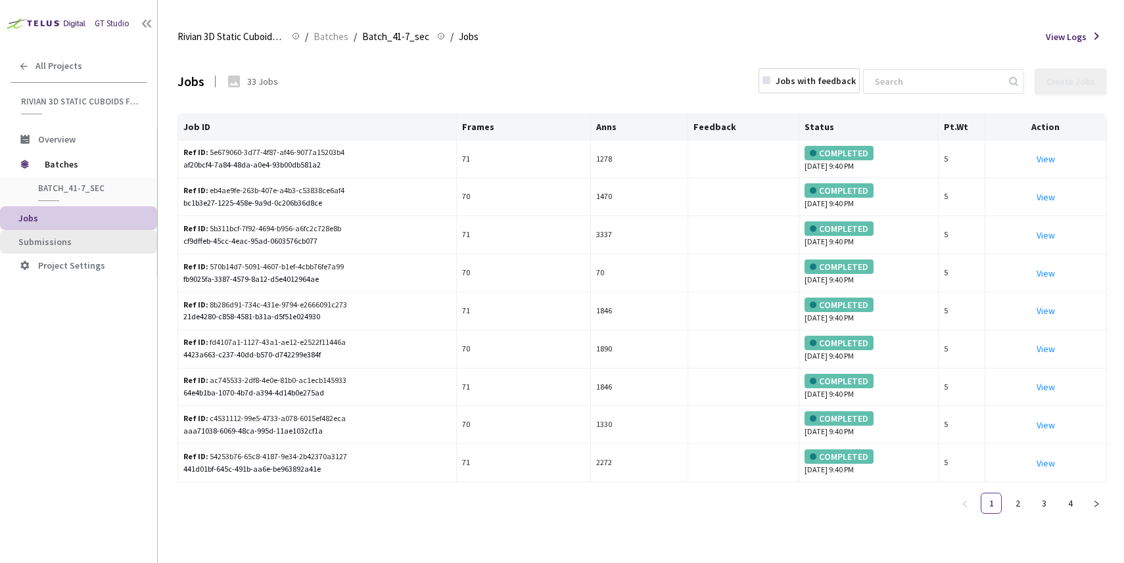 The width and height of the screenshot is (1124, 563). Describe the element at coordinates (267, 380) in the screenshot. I see `div: ac745533-2df8-4e0e-81b0-ac1ecb145933` at that location.